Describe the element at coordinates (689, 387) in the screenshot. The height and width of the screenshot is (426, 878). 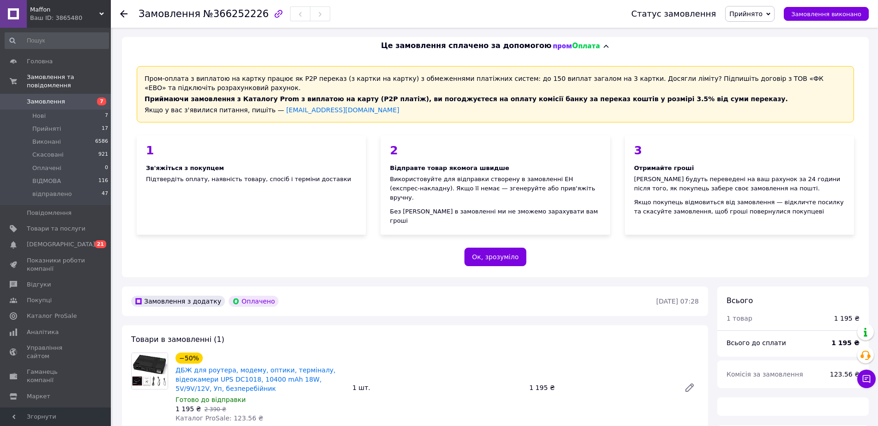
I see `a: Редагувати` at that location.